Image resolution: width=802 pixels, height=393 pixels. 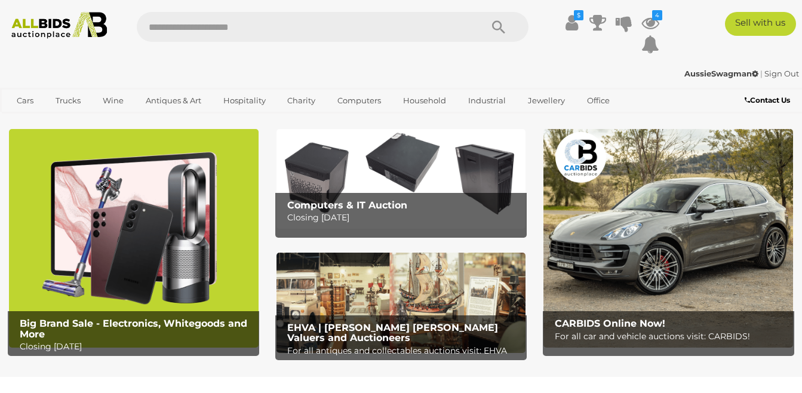 I want to click on a: Sign Out, so click(x=782, y=73).